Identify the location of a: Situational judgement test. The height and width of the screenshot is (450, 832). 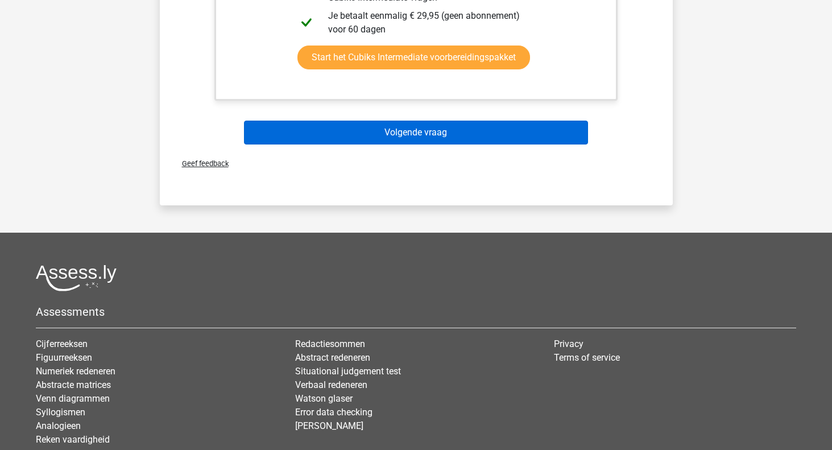
(348, 371).